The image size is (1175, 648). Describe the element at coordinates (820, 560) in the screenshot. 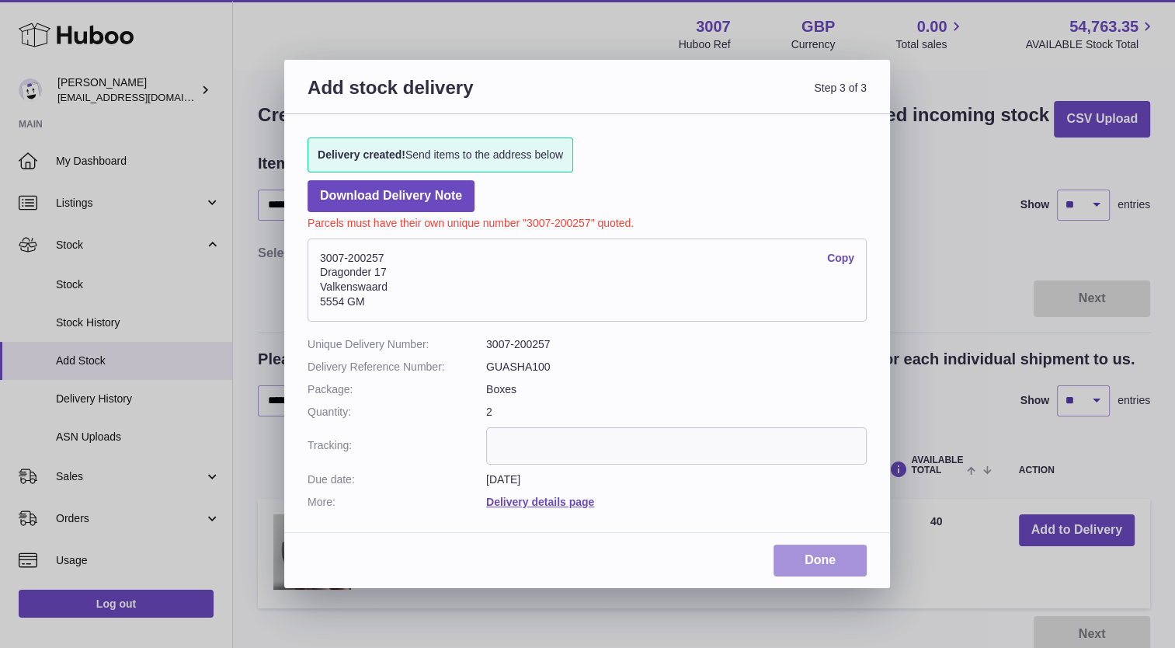

I see `a: Done` at that location.